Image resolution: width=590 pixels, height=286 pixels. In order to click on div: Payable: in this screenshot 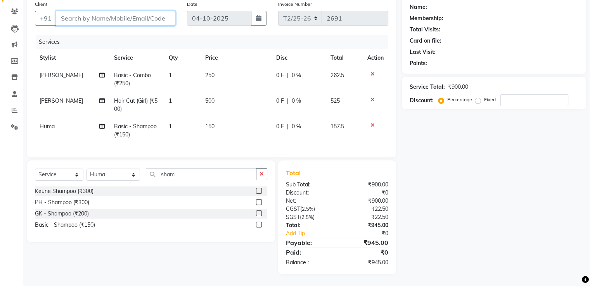, I will do `click(308, 243)`.